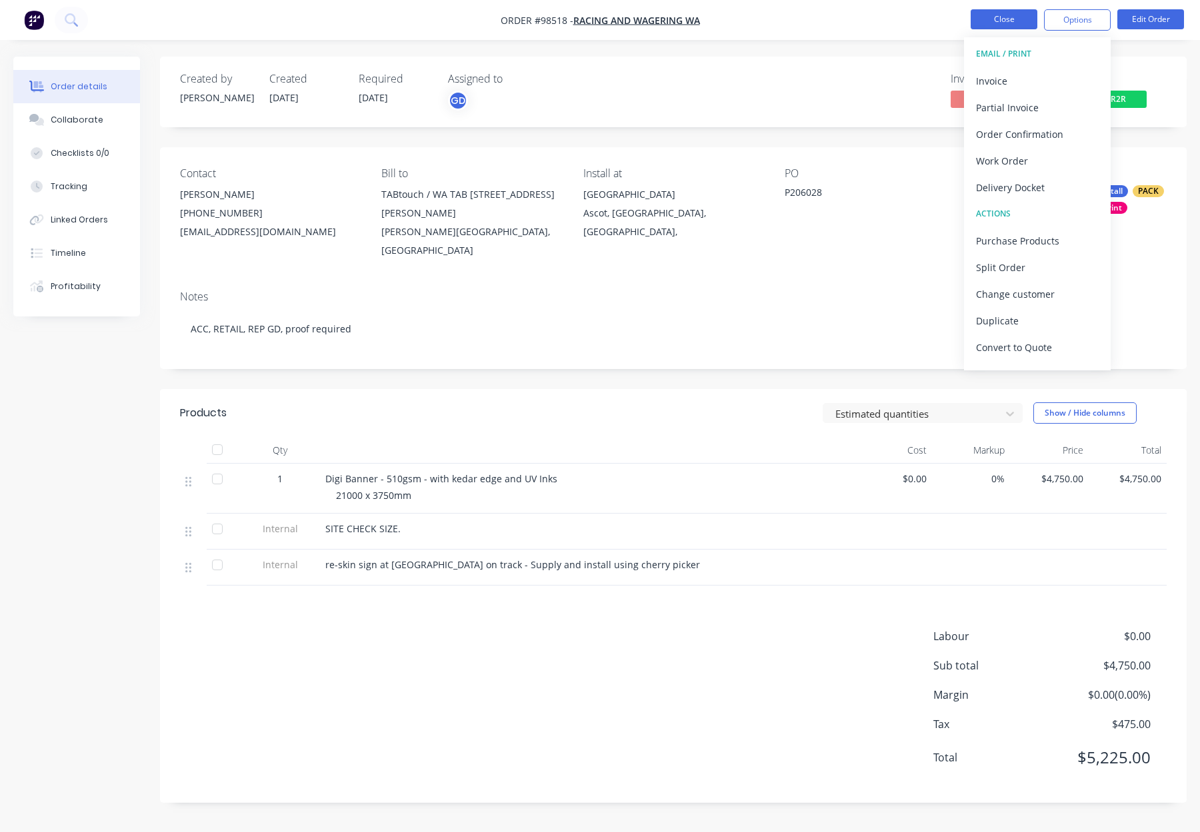 The width and height of the screenshot is (1200, 832). Describe the element at coordinates (280, 451) in the screenshot. I see `div: Qty` at that location.